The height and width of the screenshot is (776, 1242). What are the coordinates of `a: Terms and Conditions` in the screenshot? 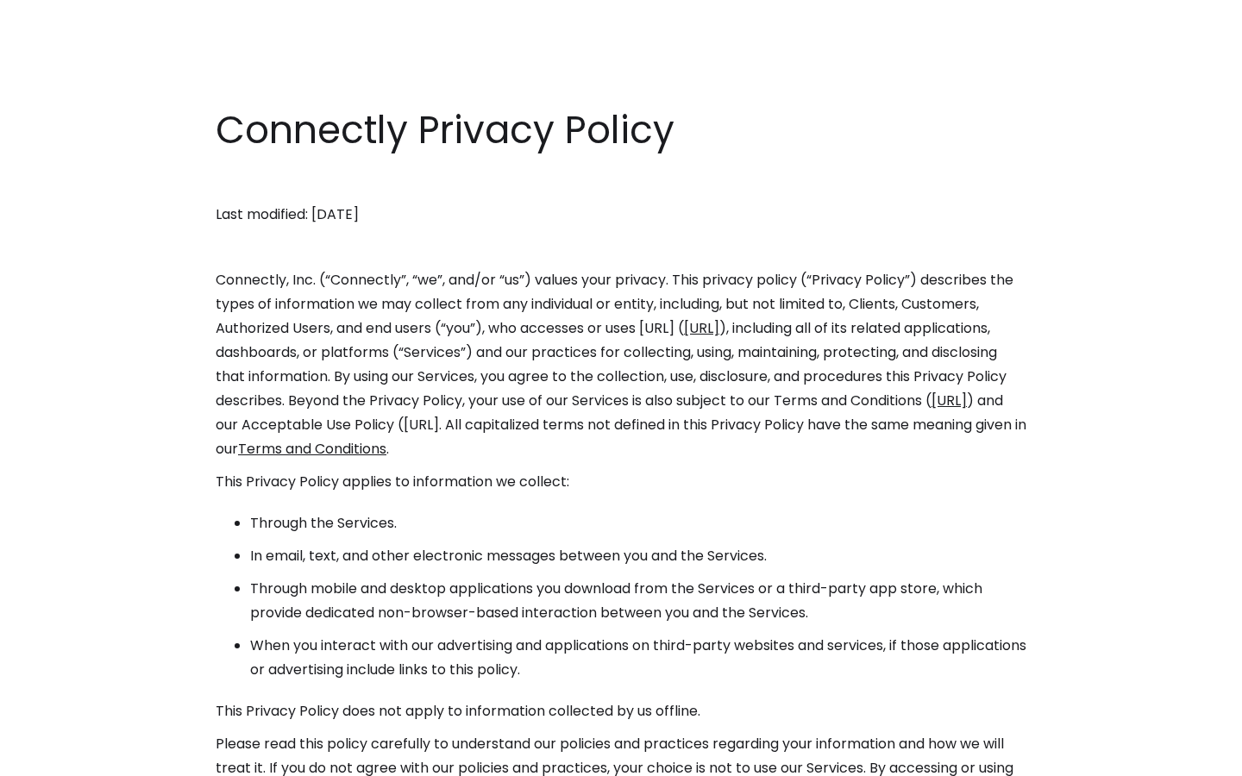 It's located at (312, 448).